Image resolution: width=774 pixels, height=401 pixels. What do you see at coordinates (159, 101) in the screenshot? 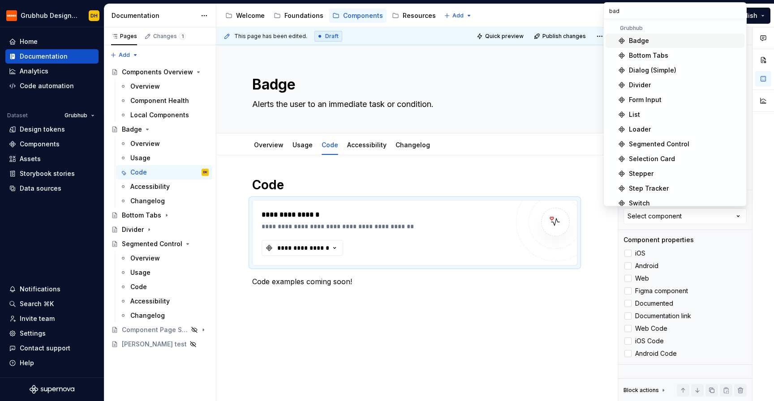
I see `div: Component Health` at bounding box center [159, 101].